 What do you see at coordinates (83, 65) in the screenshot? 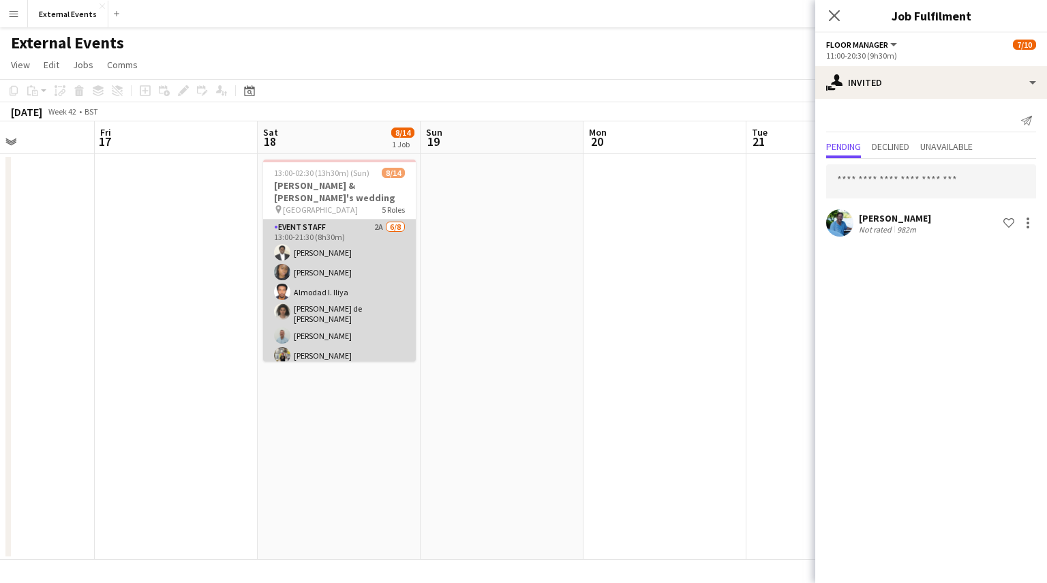
I see `span: Jobs` at bounding box center [83, 65].